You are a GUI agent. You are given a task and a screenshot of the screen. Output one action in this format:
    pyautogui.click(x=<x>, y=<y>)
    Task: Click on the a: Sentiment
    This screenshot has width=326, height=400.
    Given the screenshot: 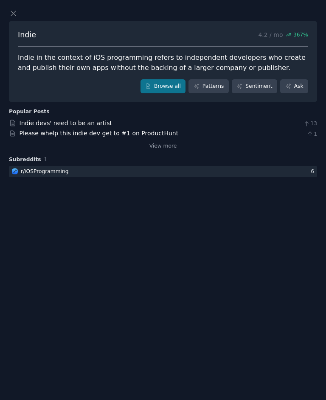 What is the action you would take?
    pyautogui.click(x=254, y=87)
    